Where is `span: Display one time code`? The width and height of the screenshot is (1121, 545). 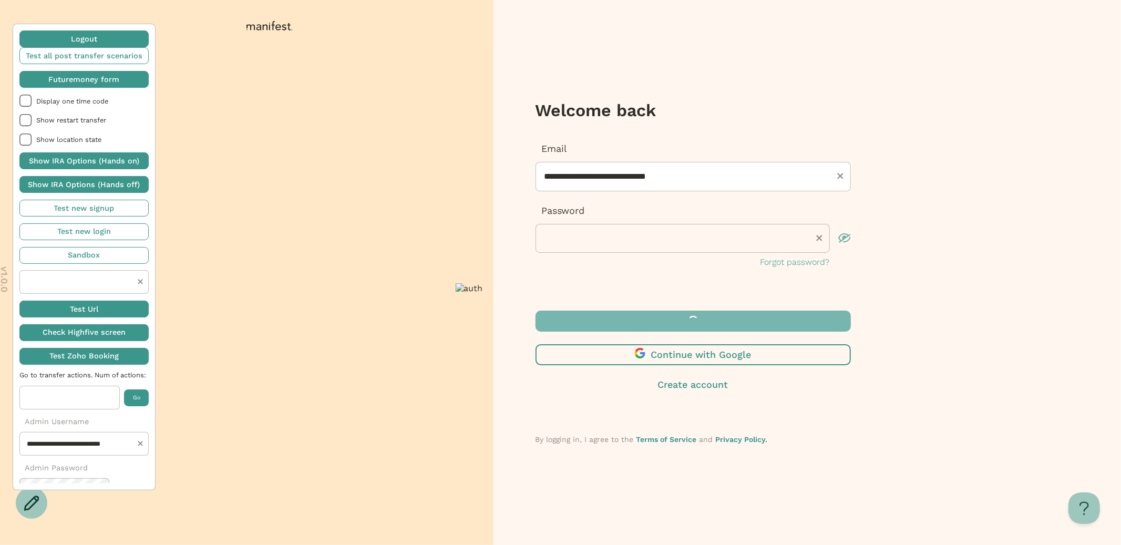
span: Display one time code is located at coordinates (93, 101).